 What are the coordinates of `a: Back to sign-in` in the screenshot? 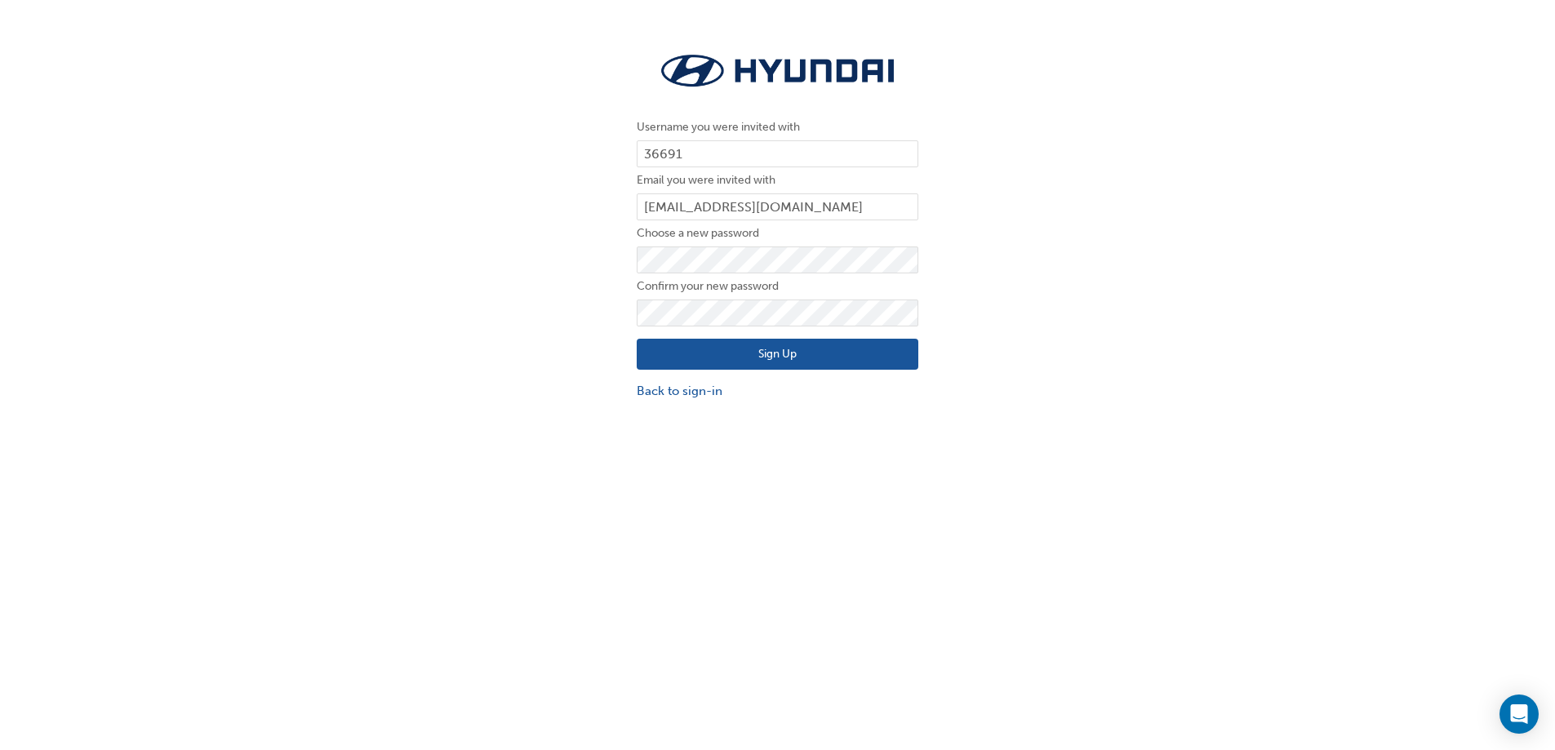 It's located at (777, 391).